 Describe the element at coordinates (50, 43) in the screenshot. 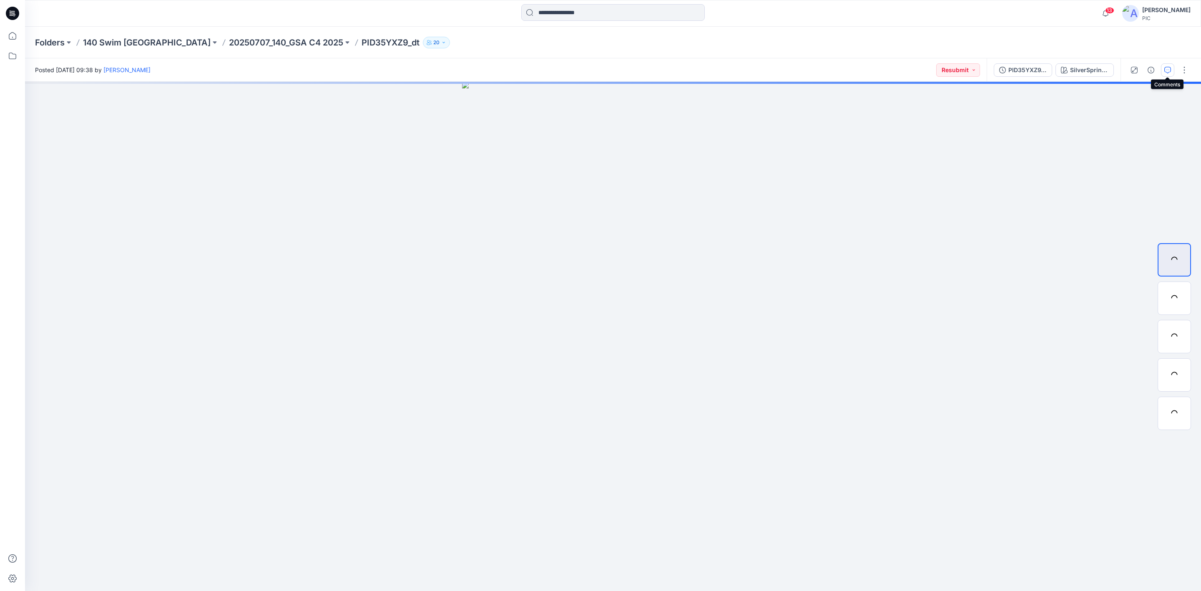

I see `a: Folders` at that location.